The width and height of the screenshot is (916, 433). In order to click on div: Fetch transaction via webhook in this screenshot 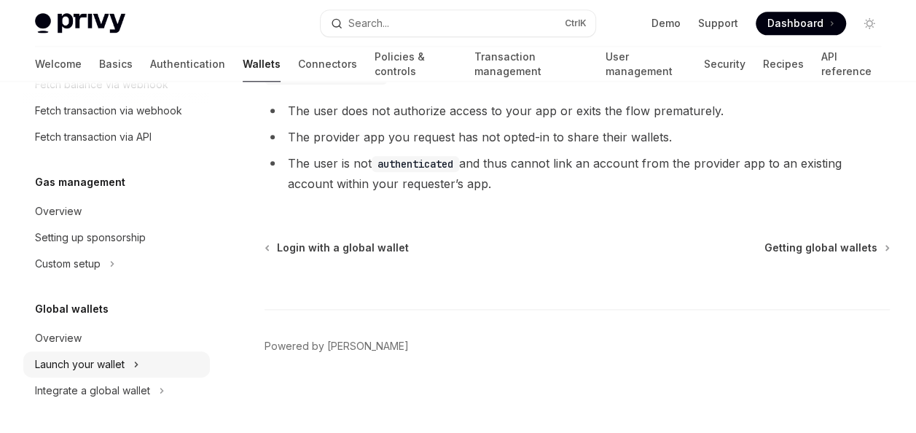, I will do `click(109, 111)`.